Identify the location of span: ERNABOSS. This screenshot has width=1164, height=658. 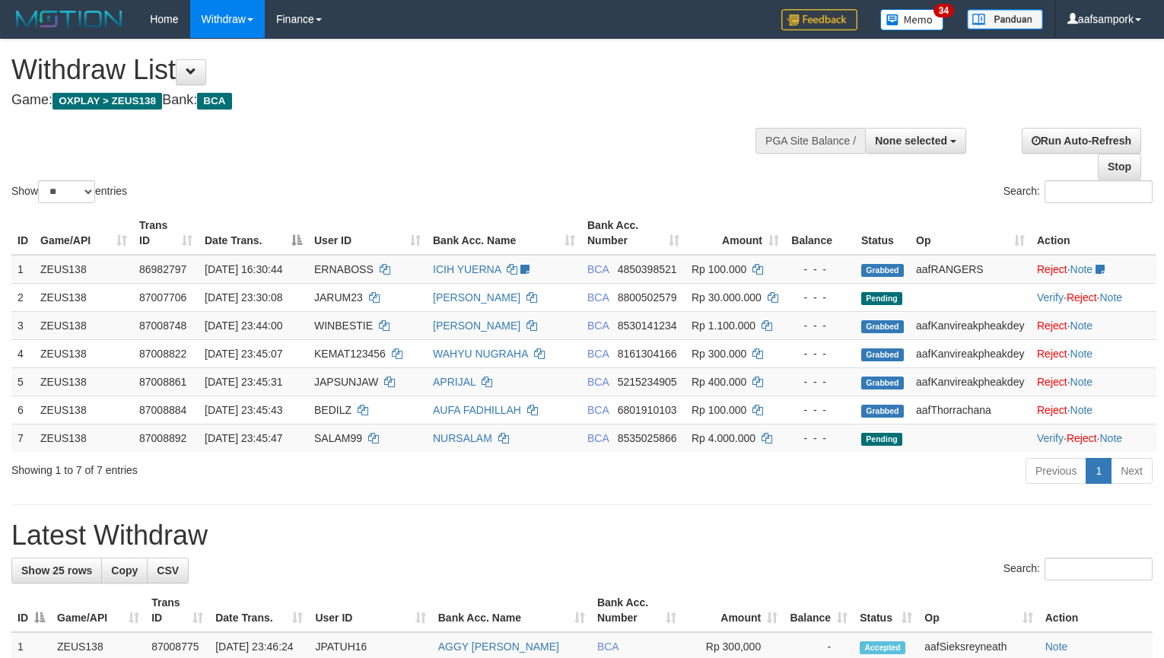
(344, 269).